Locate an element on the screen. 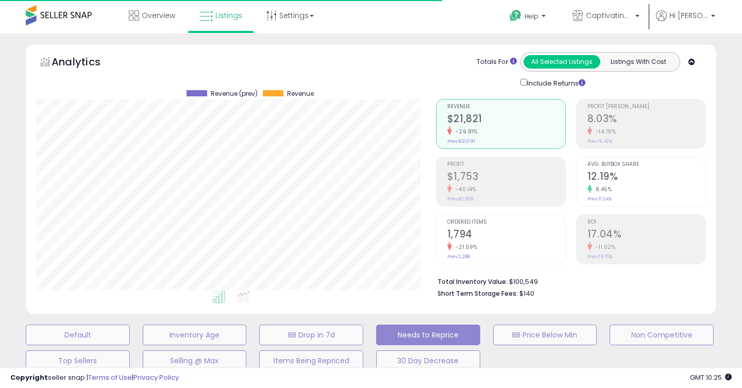 The image size is (742, 388). button: Selling @ Max is located at coordinates (195, 361).